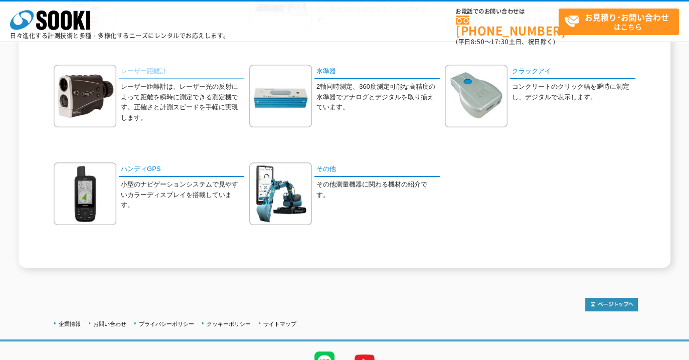  What do you see at coordinates (507, 12) in the screenshot?
I see `span: お電話でのお問い合わせは` at bounding box center [507, 12].